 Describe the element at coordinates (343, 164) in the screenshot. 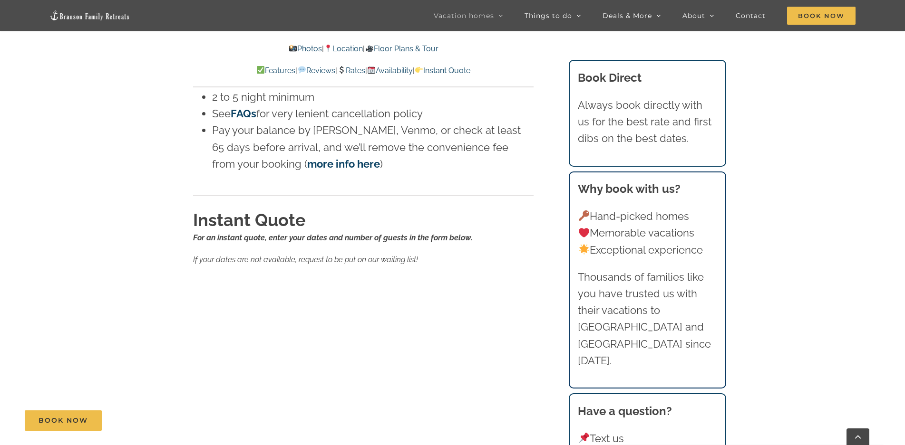

I see `a: more info here` at that location.